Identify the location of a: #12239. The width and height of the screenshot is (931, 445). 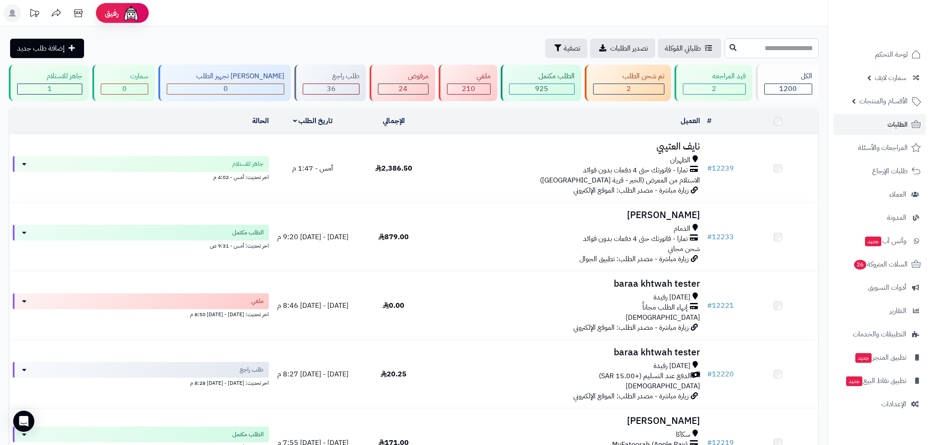
(720, 169).